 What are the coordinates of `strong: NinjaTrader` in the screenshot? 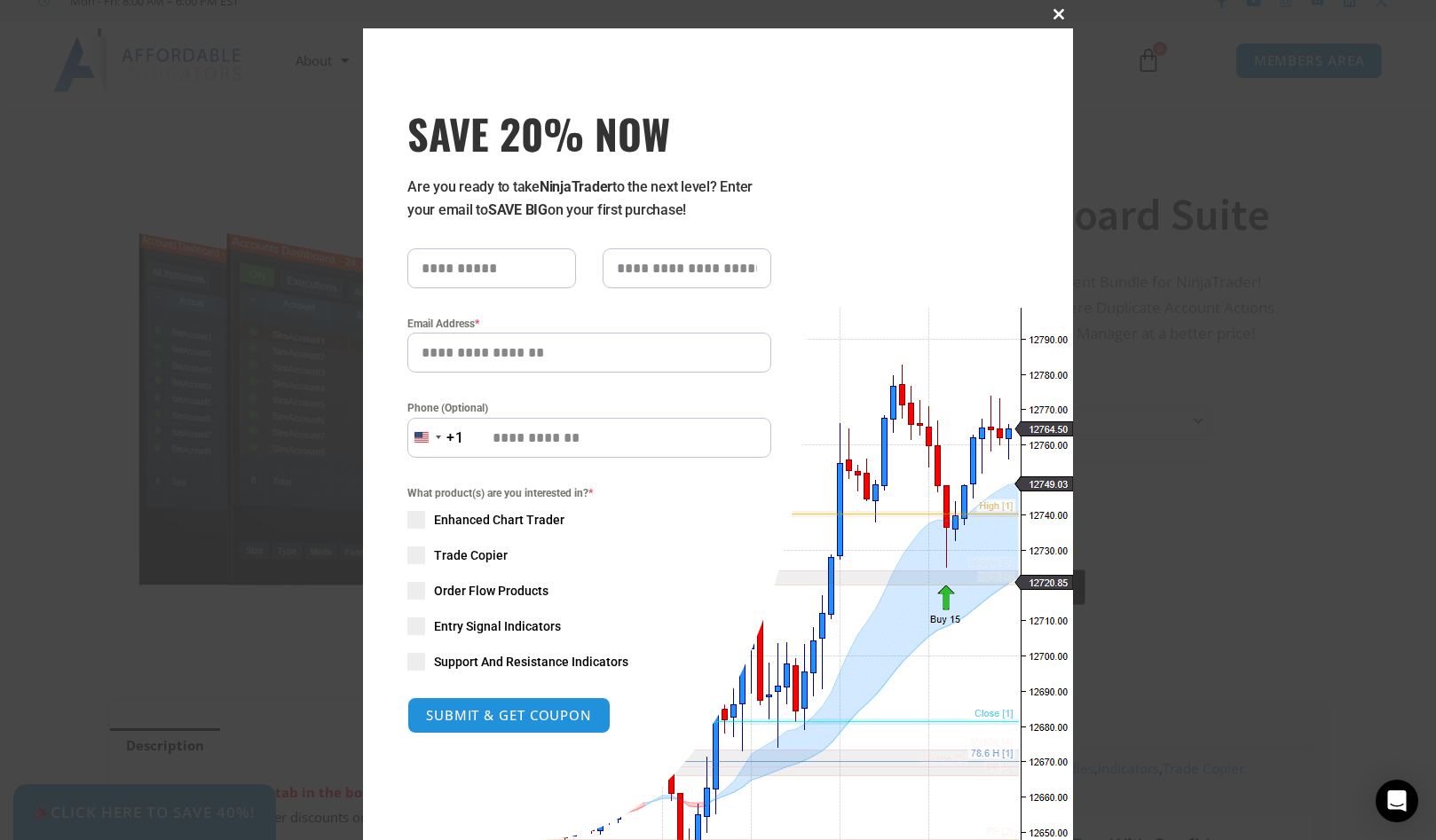 It's located at (576, 186).